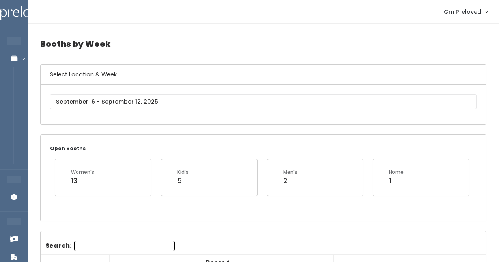  Describe the element at coordinates (263, 102) in the screenshot. I see `input: September 6 - September 12, 2025` at that location.